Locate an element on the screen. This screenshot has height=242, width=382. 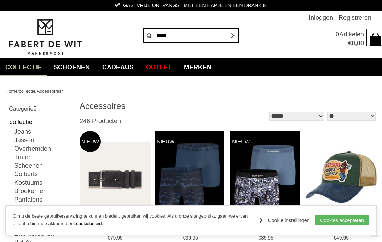
a: Jeans is located at coordinates (43, 132).